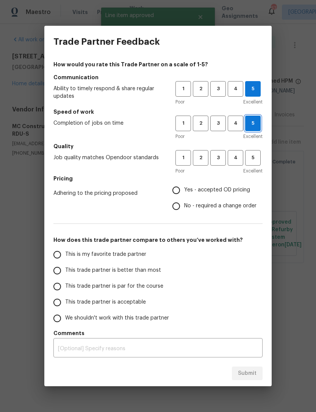 Image resolution: width=316 pixels, height=412 pixels. I want to click on span: Yes - accepted OD pricing, so click(217, 190).